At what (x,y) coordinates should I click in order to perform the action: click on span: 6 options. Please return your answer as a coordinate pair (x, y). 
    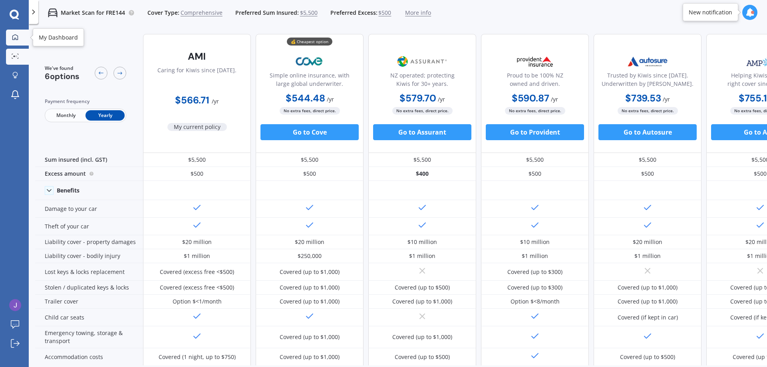
    Looking at the image, I should click on (62, 76).